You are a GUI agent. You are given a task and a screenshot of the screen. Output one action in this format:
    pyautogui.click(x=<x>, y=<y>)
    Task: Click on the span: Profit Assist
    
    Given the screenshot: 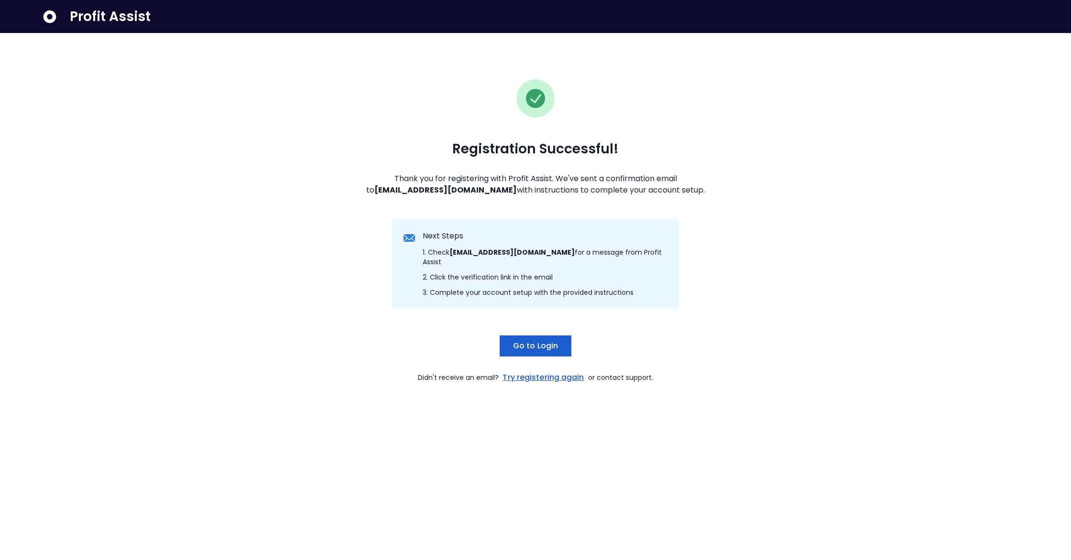 What is the action you would take?
    pyautogui.click(x=110, y=17)
    